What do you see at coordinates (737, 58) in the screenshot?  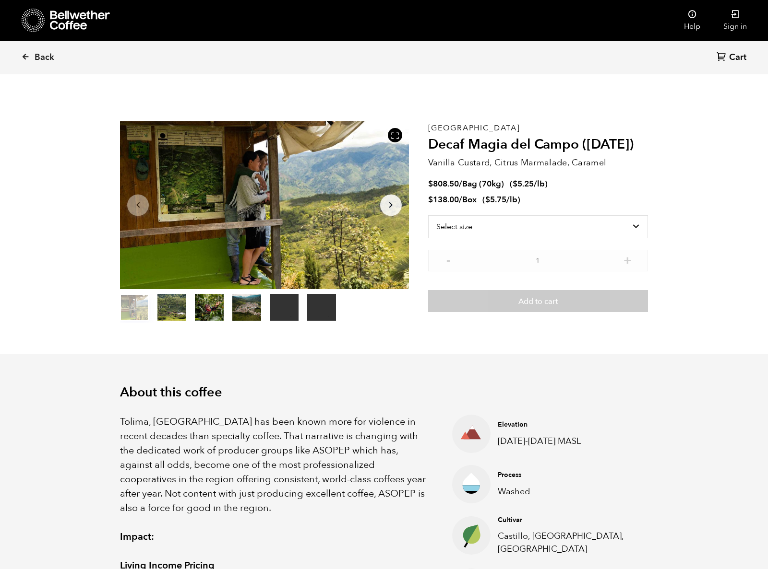 I see `span: Cart` at bounding box center [737, 58].